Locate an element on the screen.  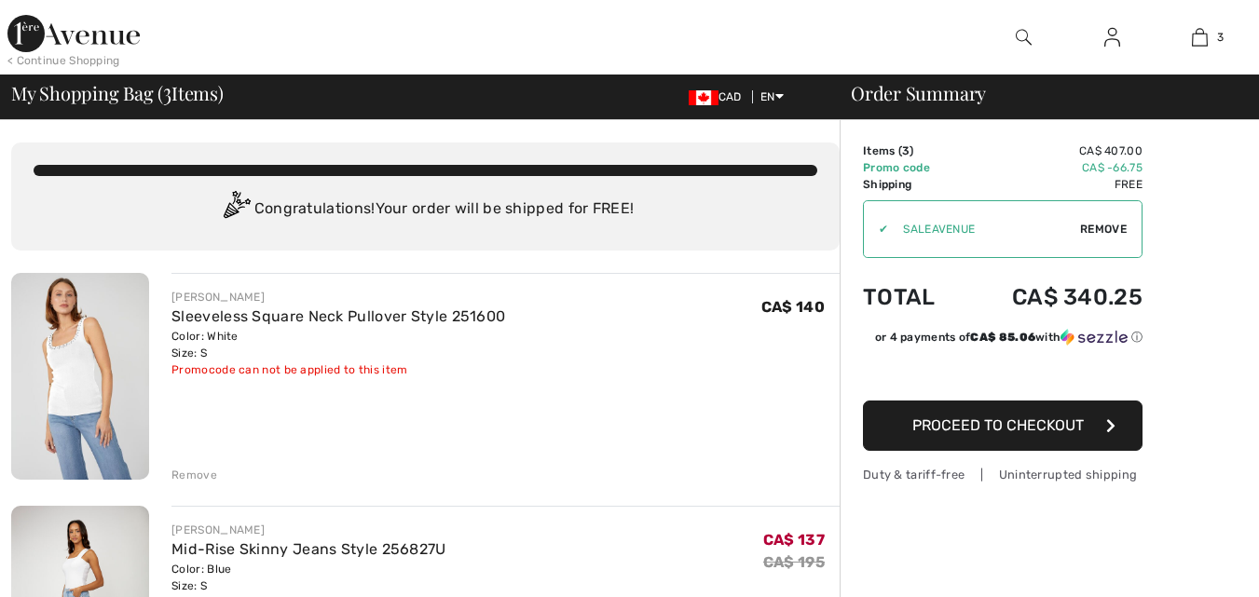
div: or 4 payments ofCA$ 85.06withSezzle Click to learn more about Sezzle is located at coordinates (1003, 340).